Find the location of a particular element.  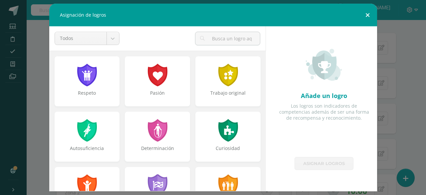

div: Los logros son indicadores de competencias además de ser una forma de recompensa y reconocimiento. is located at coordinates (324, 112).